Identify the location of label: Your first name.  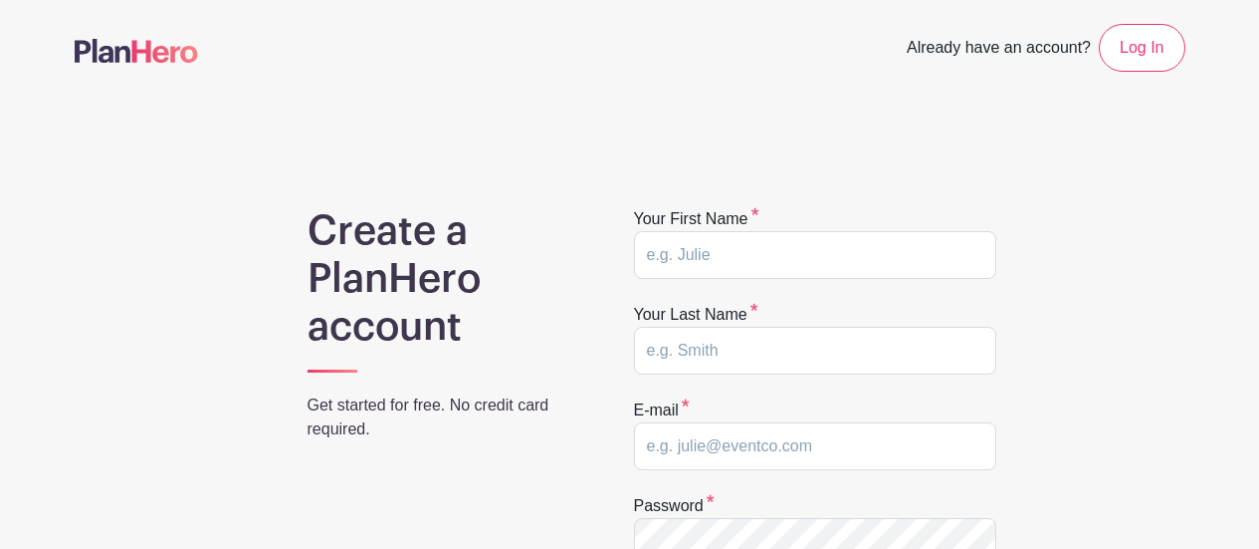
(697, 219).